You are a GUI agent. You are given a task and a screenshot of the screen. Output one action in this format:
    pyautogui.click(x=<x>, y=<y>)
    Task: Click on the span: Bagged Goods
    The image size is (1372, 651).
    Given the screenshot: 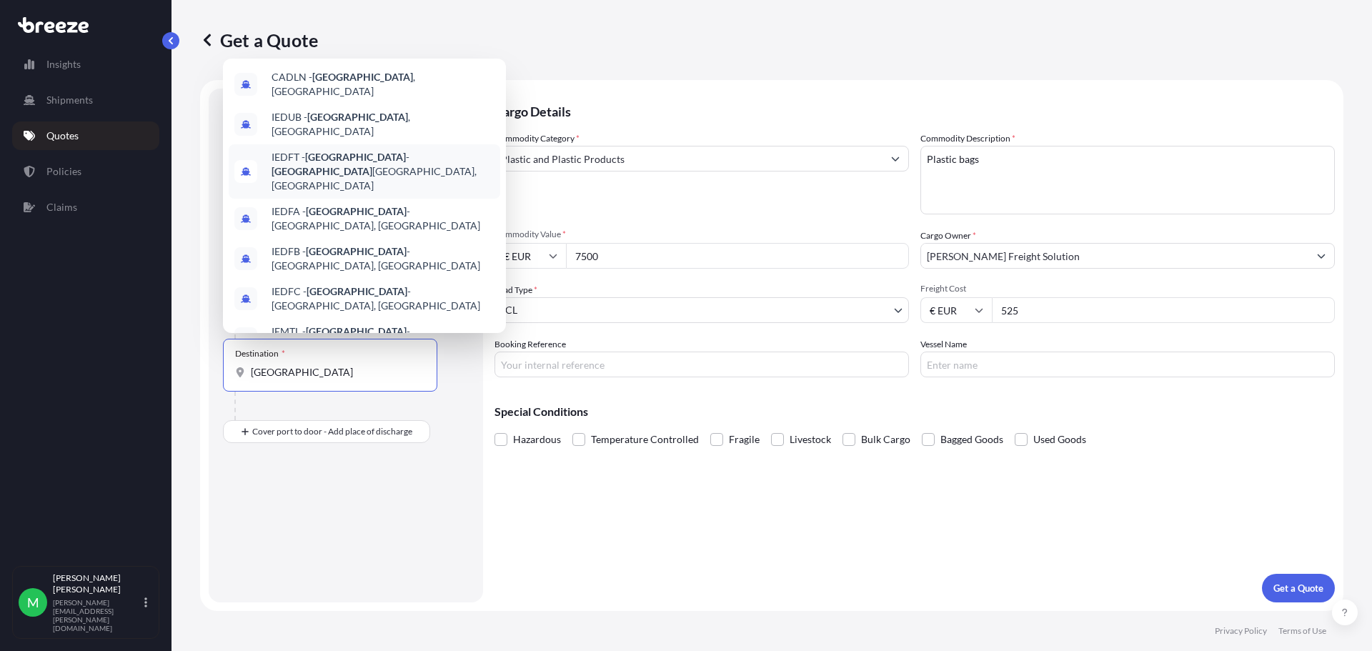 What is the action you would take?
    pyautogui.click(x=972, y=440)
    